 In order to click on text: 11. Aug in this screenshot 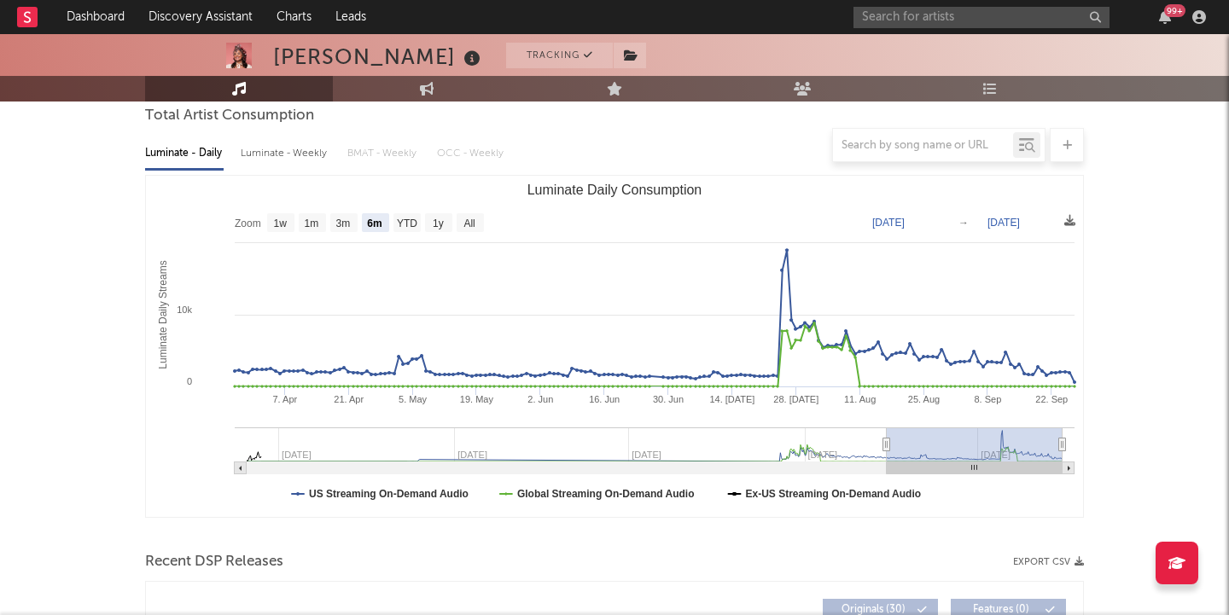, I will do `click(859, 399)`.